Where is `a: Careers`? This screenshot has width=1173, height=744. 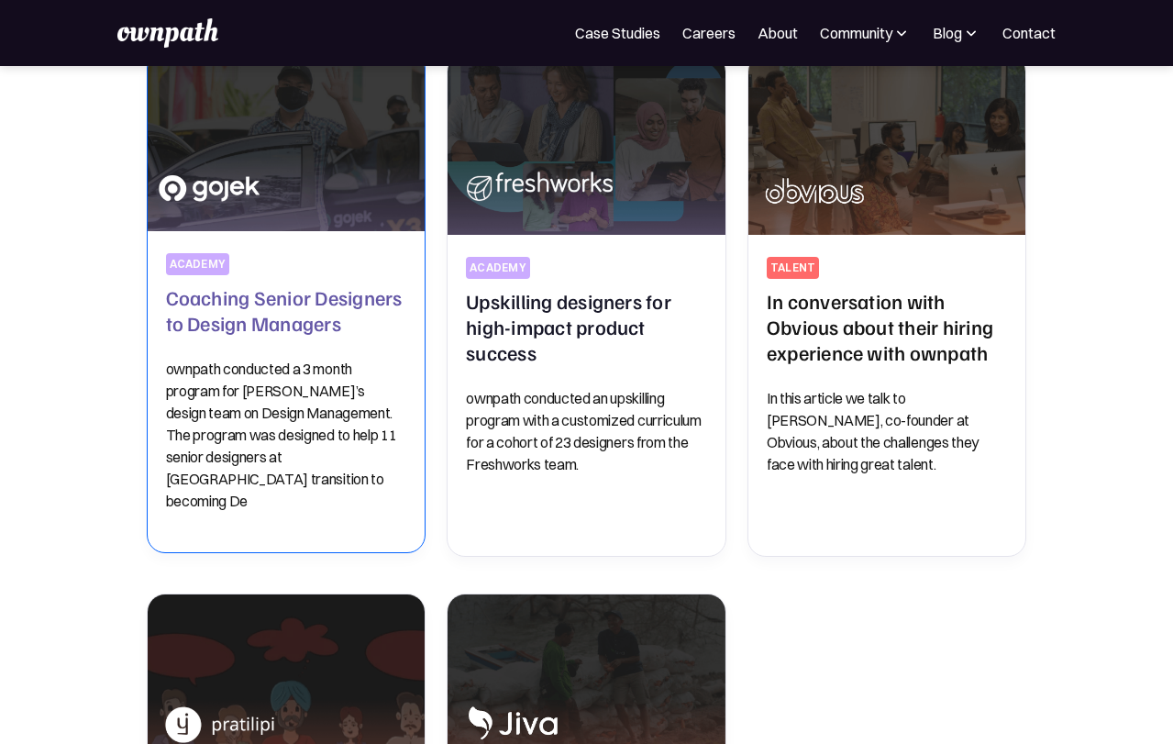 a: Careers is located at coordinates (709, 33).